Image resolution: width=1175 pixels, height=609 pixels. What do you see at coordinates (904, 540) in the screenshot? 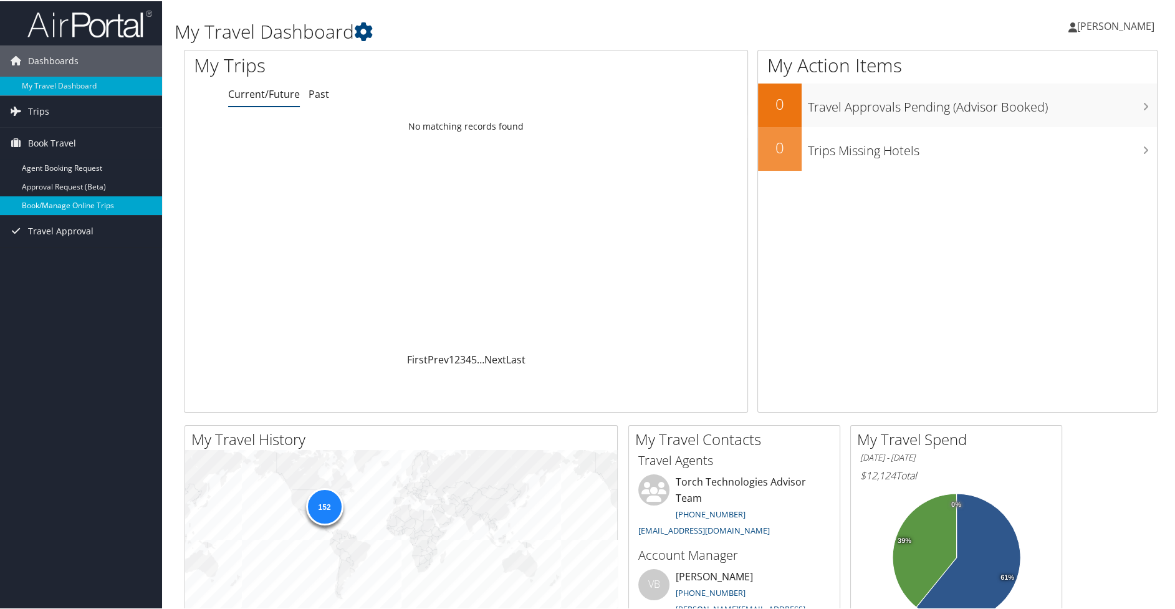
I see `tspan: 39%` at bounding box center [904, 540].